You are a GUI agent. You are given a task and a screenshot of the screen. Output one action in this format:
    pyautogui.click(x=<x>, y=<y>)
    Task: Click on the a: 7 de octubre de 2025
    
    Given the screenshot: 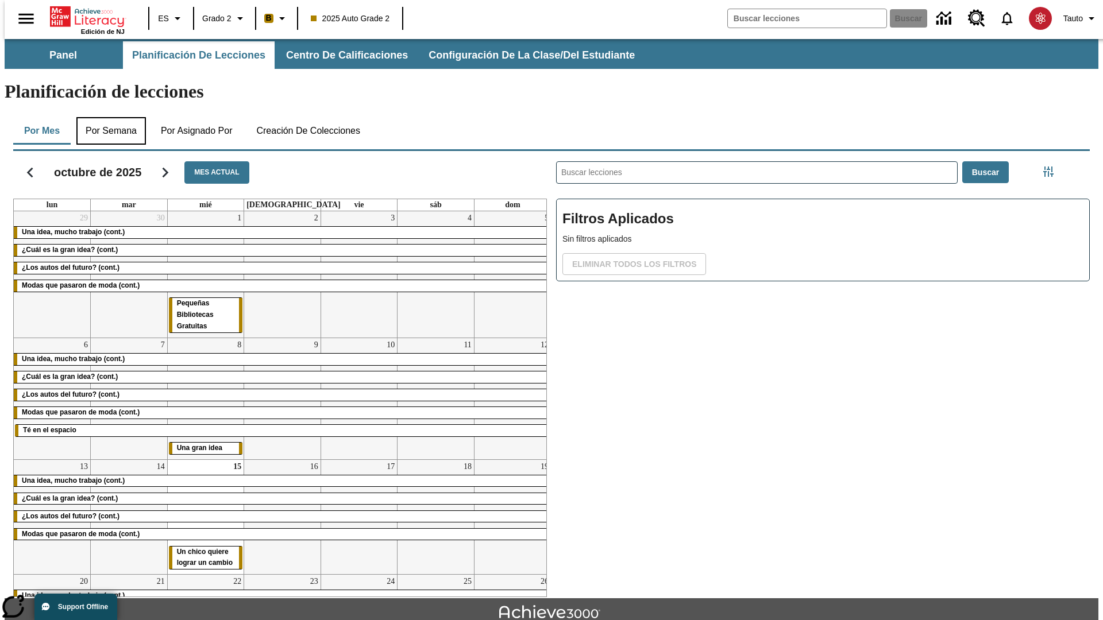 What is the action you would take?
    pyautogui.click(x=163, y=345)
    